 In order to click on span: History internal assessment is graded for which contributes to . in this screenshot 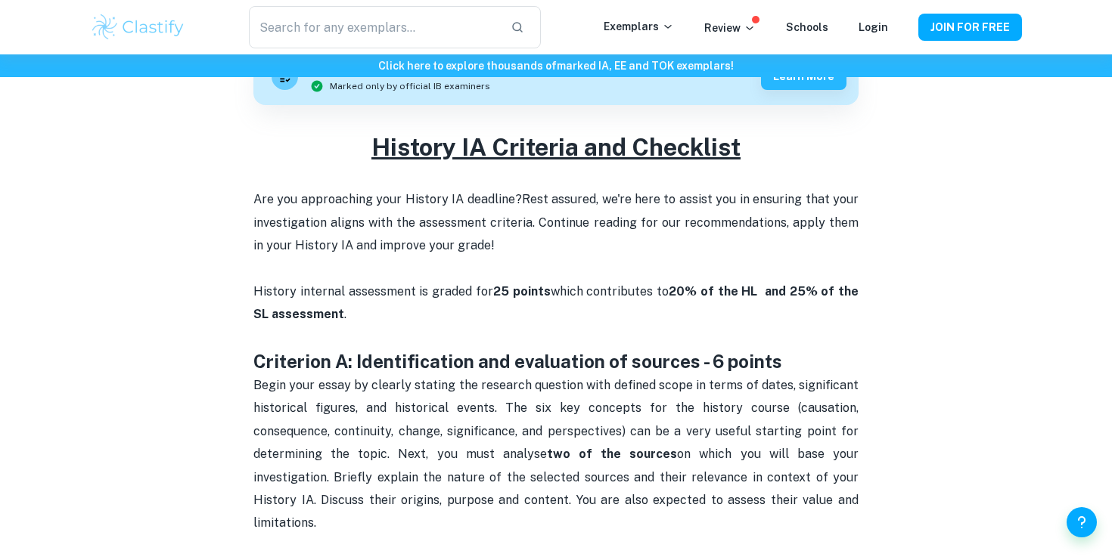, I will do `click(557, 303)`.